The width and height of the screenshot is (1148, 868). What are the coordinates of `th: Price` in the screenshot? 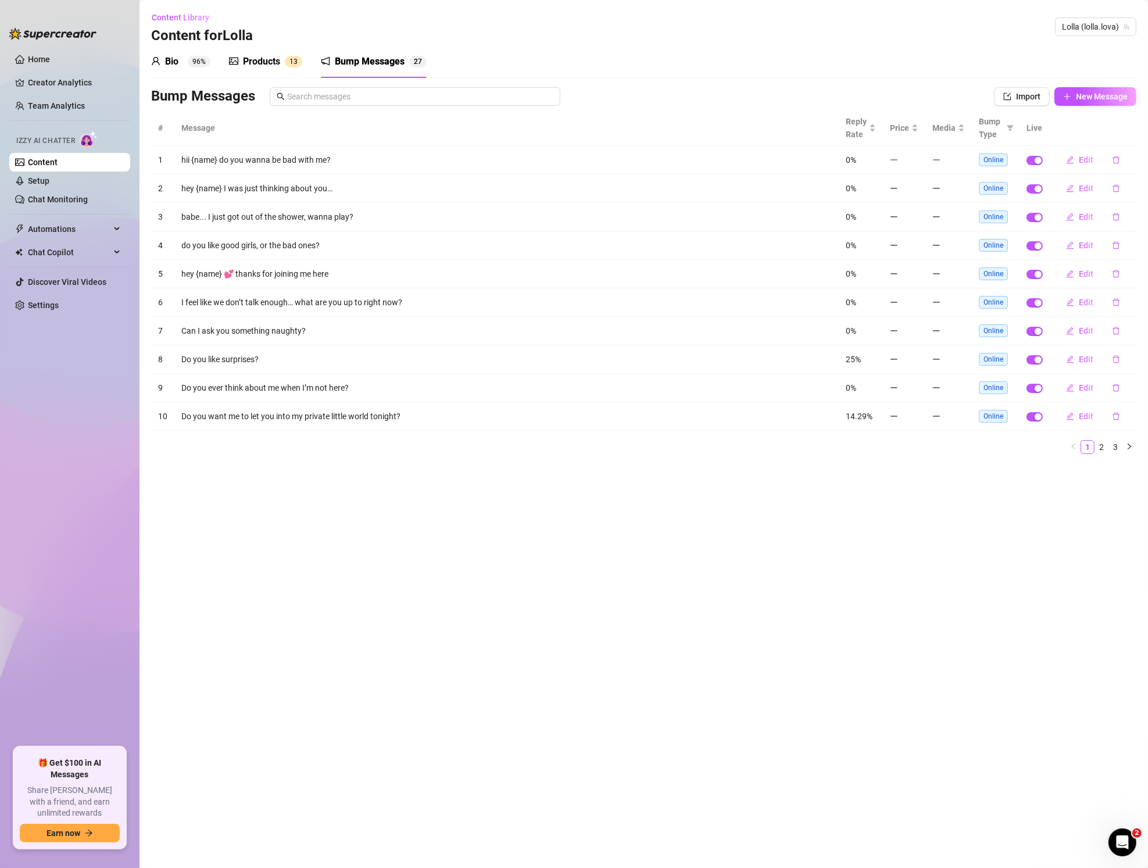 It's located at (904, 128).